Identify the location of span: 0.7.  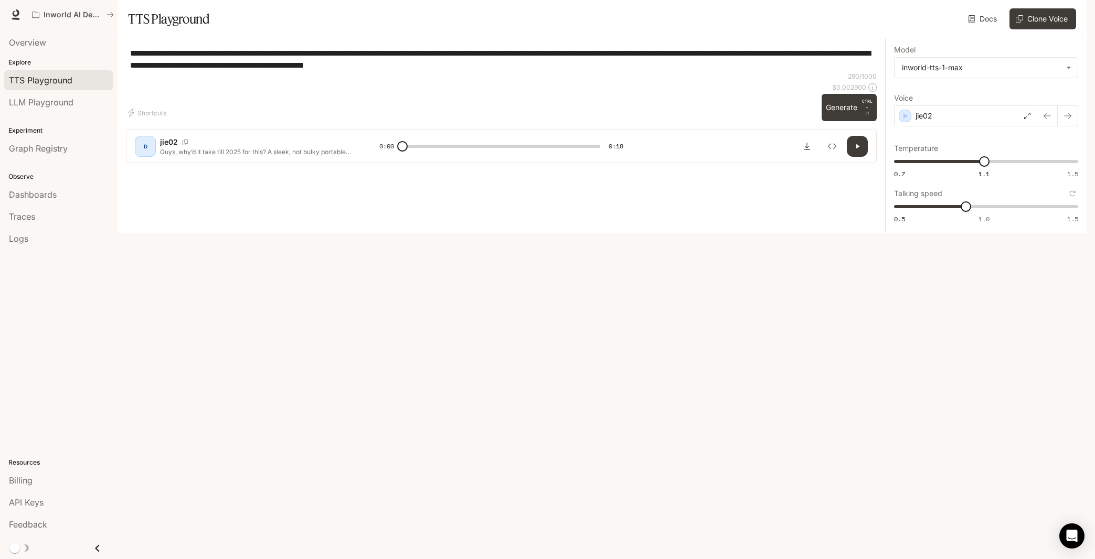
(899, 174).